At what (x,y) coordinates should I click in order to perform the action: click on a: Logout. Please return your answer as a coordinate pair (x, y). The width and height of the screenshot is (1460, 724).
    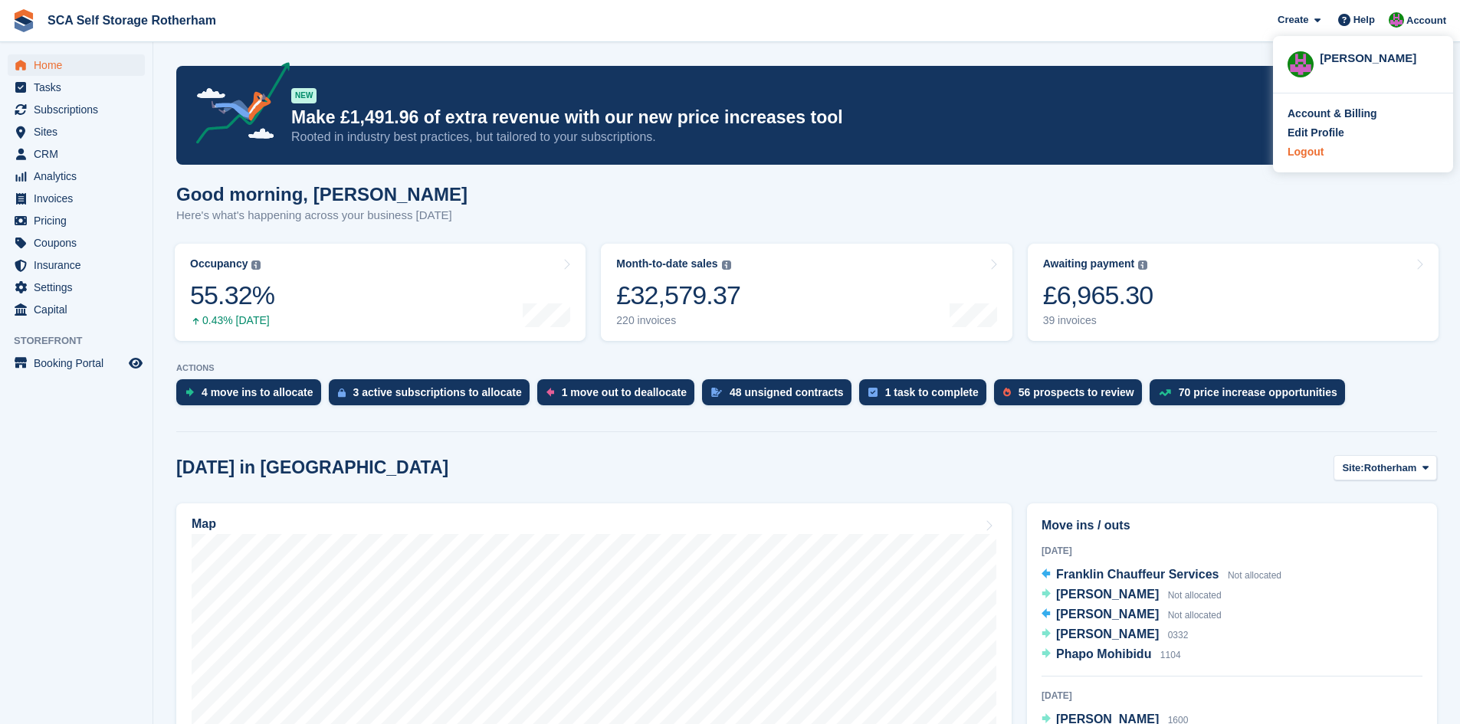
    Looking at the image, I should click on (1362, 152).